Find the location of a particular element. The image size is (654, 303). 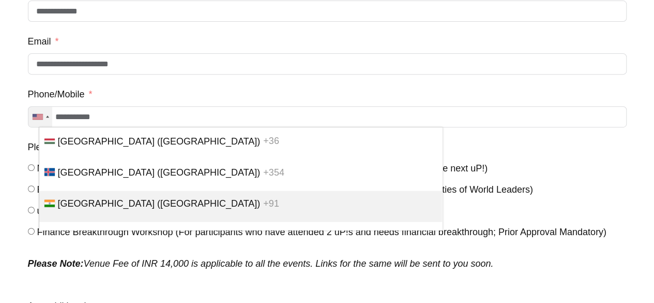

input: Email is located at coordinates (327, 64).